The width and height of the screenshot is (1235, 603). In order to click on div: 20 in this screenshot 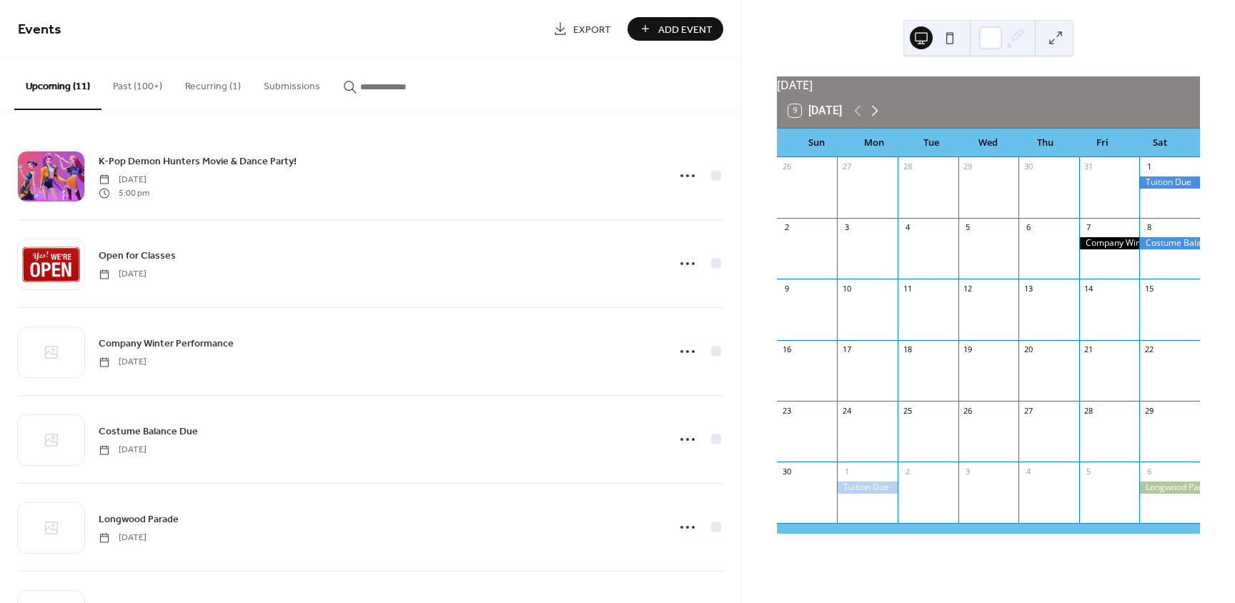, I will do `click(1028, 350)`.